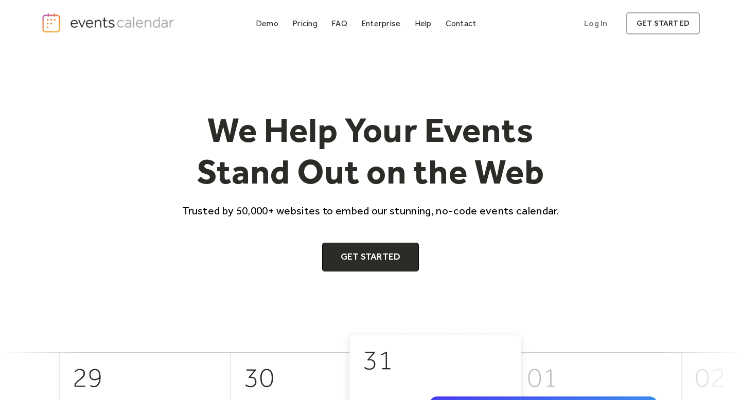 The width and height of the screenshot is (741, 400). Describe the element at coordinates (370, 210) in the screenshot. I see `p: Trusted by 50,000+ websites to embed our stunning, no-code events calendar.` at that location.